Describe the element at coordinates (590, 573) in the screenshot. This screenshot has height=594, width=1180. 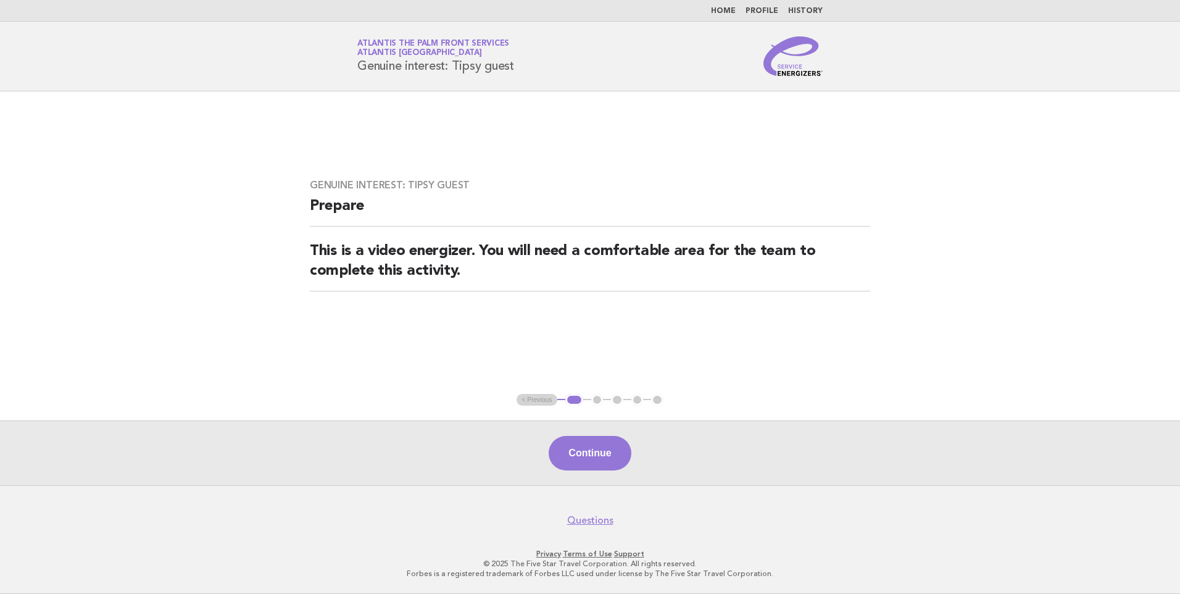
I see `p: Forbes is a registered trademark of Forbes LLC used under license by The Five Star Travel Corpora...` at that location.